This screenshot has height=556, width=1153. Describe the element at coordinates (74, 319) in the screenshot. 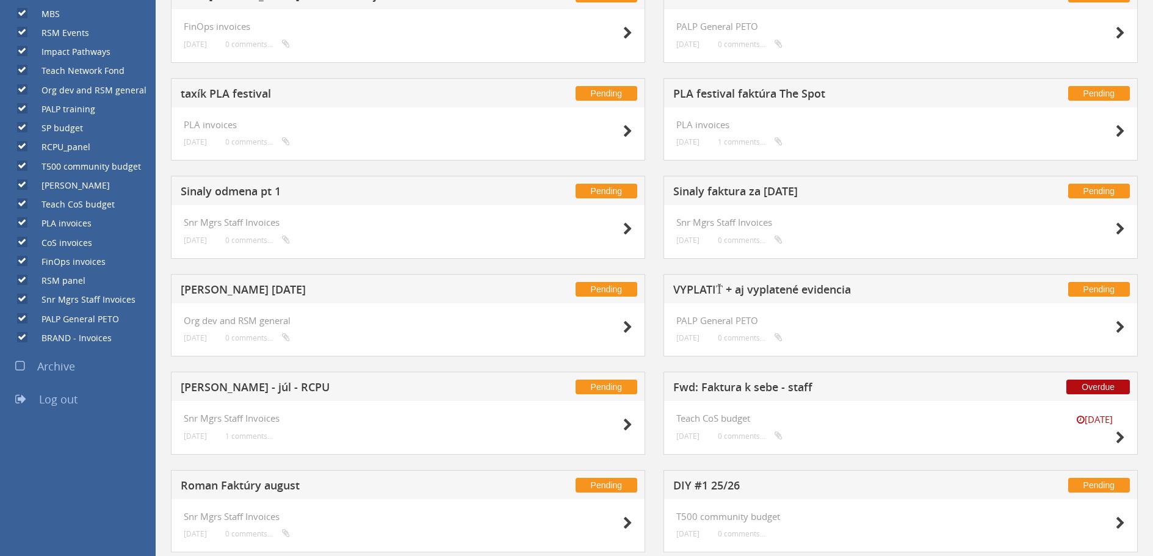

I see `label: PALP General PETO` at that location.